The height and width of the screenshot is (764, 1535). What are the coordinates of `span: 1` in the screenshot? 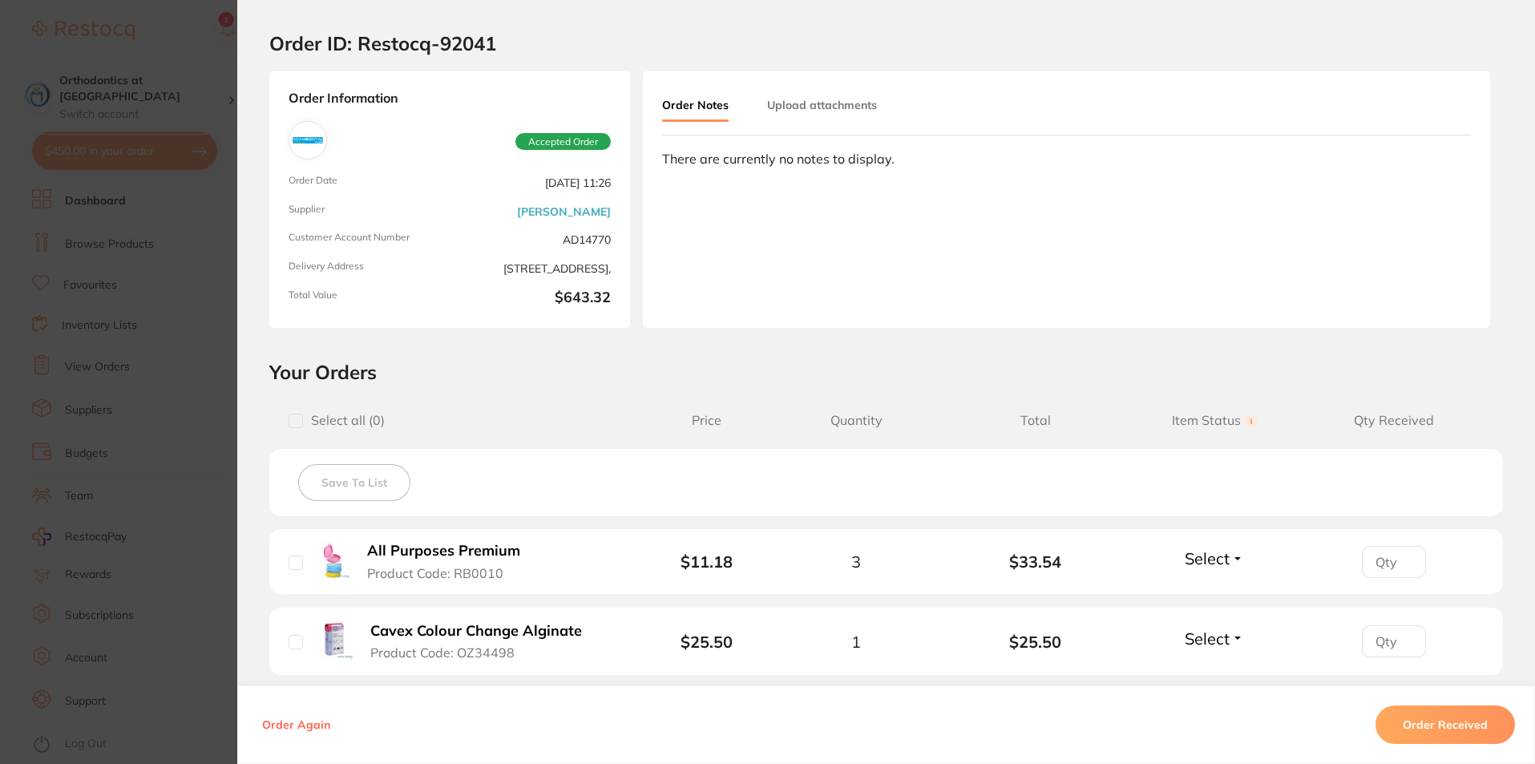 It's located at (856, 641).